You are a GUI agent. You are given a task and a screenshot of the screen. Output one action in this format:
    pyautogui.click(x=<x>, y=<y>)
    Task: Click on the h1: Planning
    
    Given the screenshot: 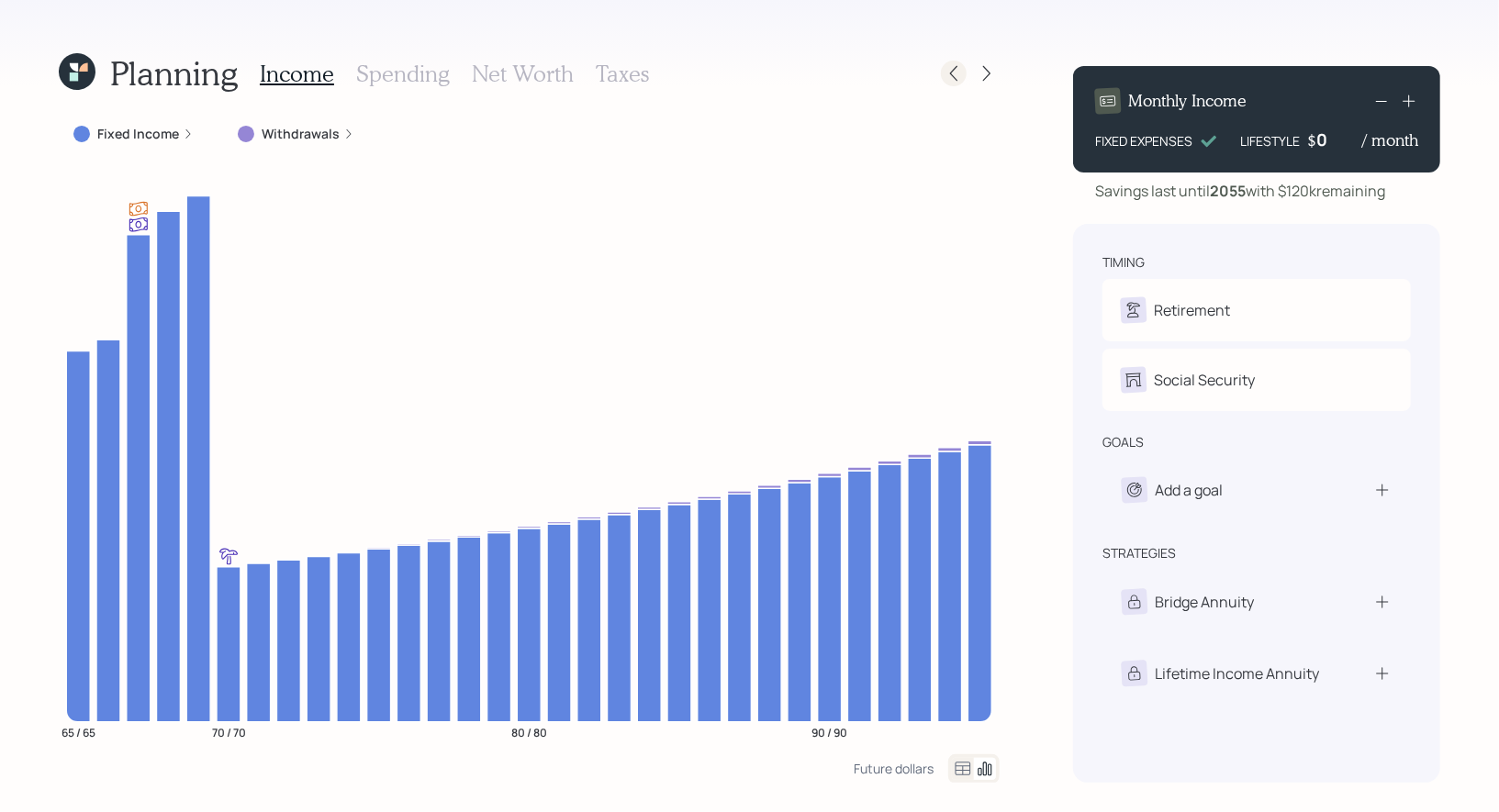 What is the action you would take?
    pyautogui.click(x=173, y=73)
    